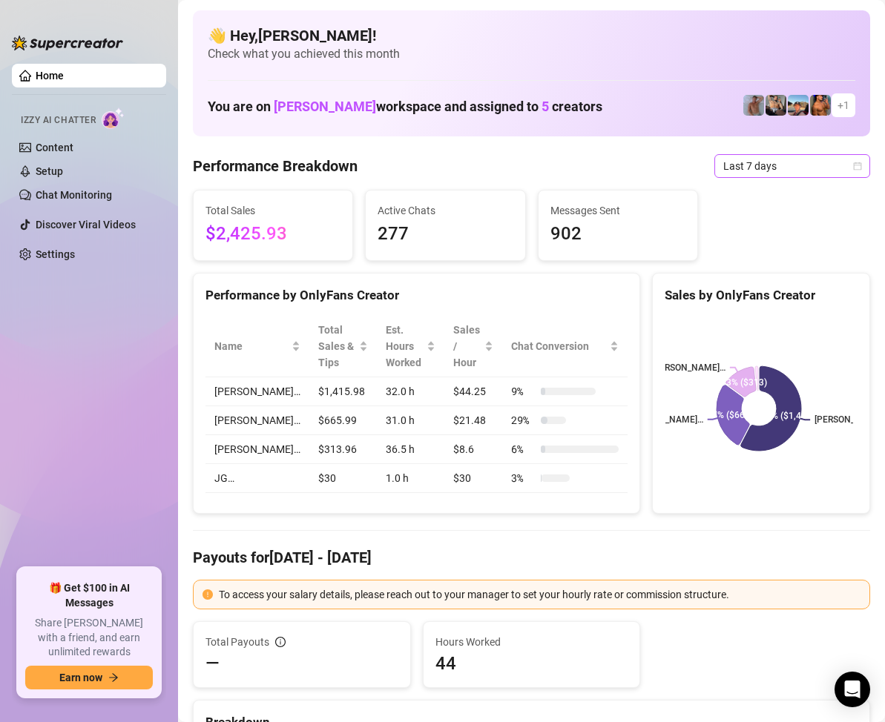  What do you see at coordinates (337, 346) in the screenshot?
I see `span: Total Sales & Tips` at bounding box center [337, 346].